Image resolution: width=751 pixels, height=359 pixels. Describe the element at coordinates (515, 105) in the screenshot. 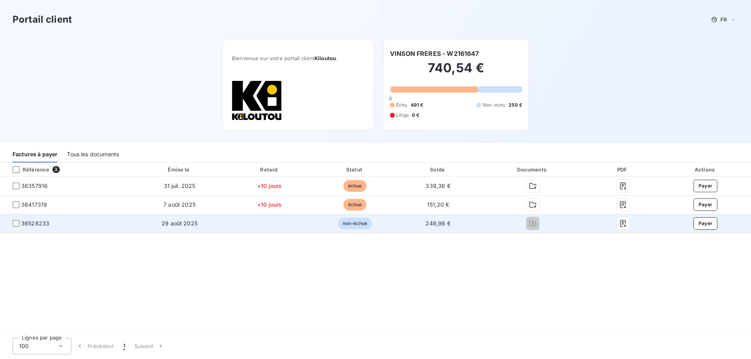

I see `span: 250 €` at that location.